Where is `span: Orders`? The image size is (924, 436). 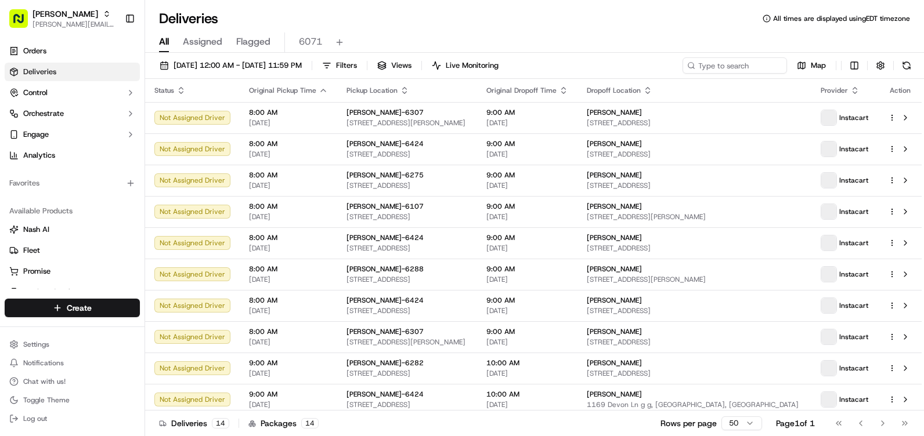
span: Orders is located at coordinates (35, 51).